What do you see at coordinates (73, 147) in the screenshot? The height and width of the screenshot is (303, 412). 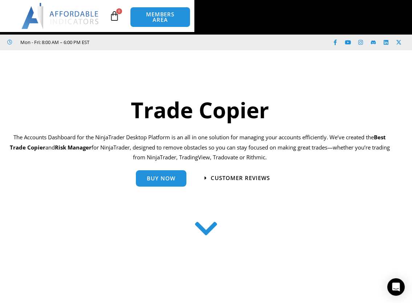 I see `strong: Risk Manager` at bounding box center [73, 147].